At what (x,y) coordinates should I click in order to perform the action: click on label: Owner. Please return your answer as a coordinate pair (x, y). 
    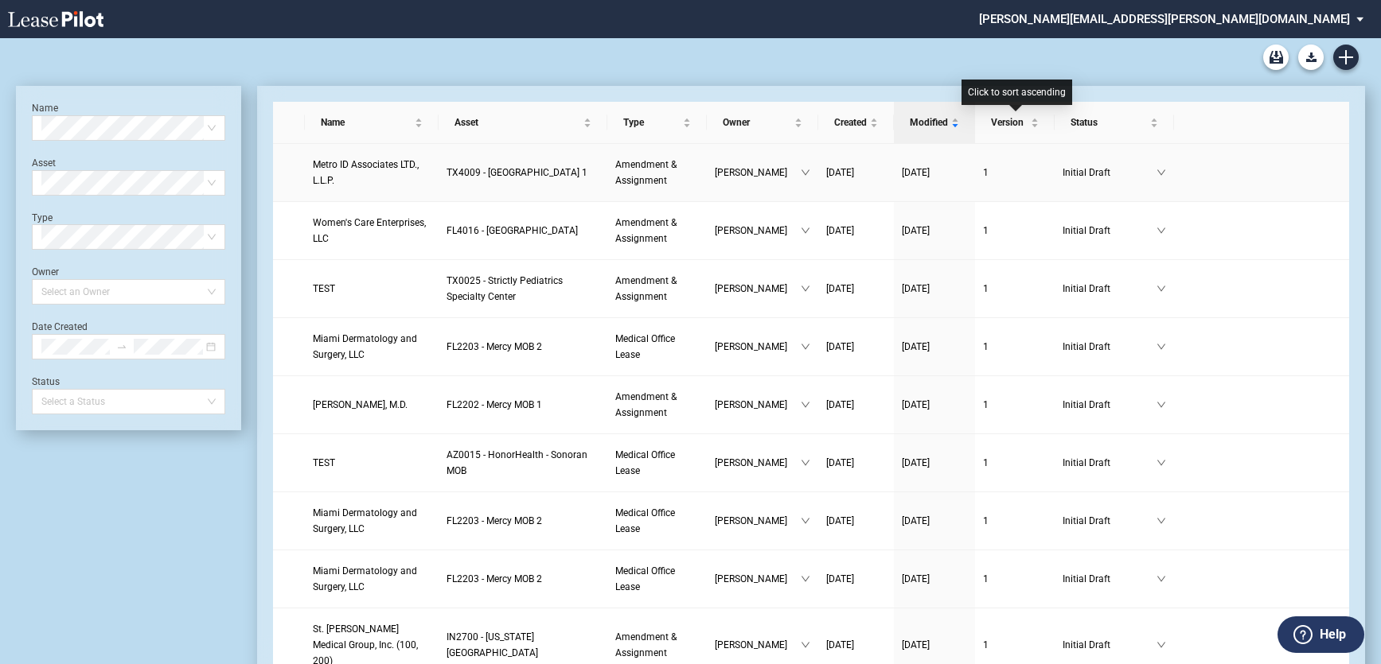
    Looking at the image, I should click on (45, 272).